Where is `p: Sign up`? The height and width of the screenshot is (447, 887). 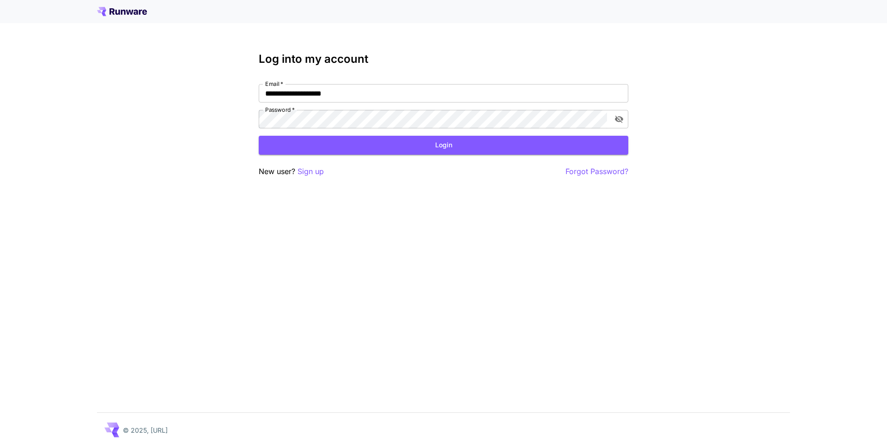 p: Sign up is located at coordinates (310, 171).